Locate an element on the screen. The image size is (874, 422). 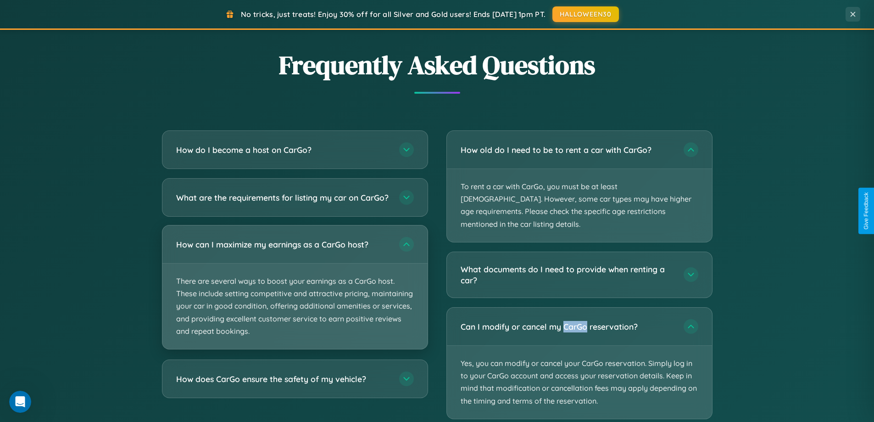
h3: How can I maximize my earnings as a CarGo host? is located at coordinates (283, 244).